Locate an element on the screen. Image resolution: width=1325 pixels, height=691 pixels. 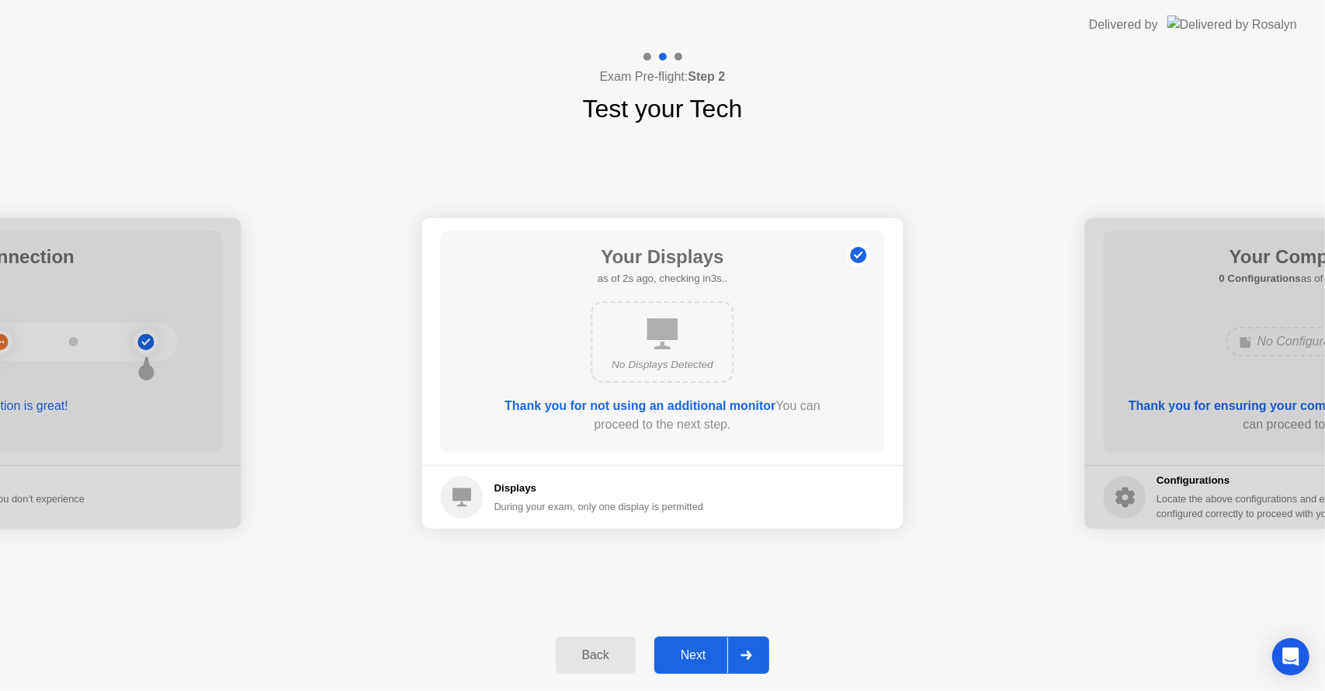
h5: Displays is located at coordinates (599, 488).